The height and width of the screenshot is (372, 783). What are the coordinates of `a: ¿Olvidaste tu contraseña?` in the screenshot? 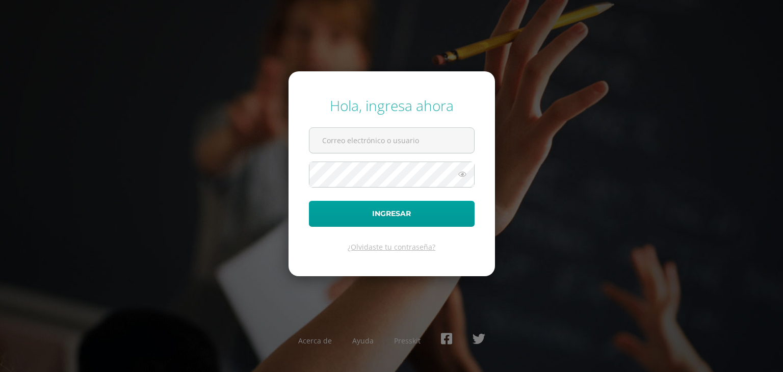 It's located at (391, 247).